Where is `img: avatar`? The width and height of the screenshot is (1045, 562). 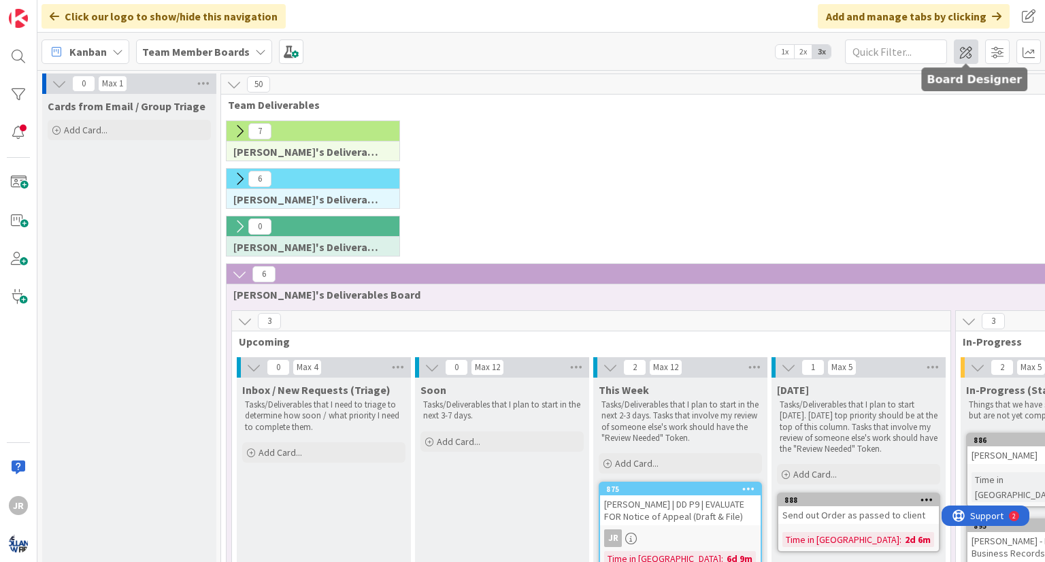
img: avatar is located at coordinates (18, 543).